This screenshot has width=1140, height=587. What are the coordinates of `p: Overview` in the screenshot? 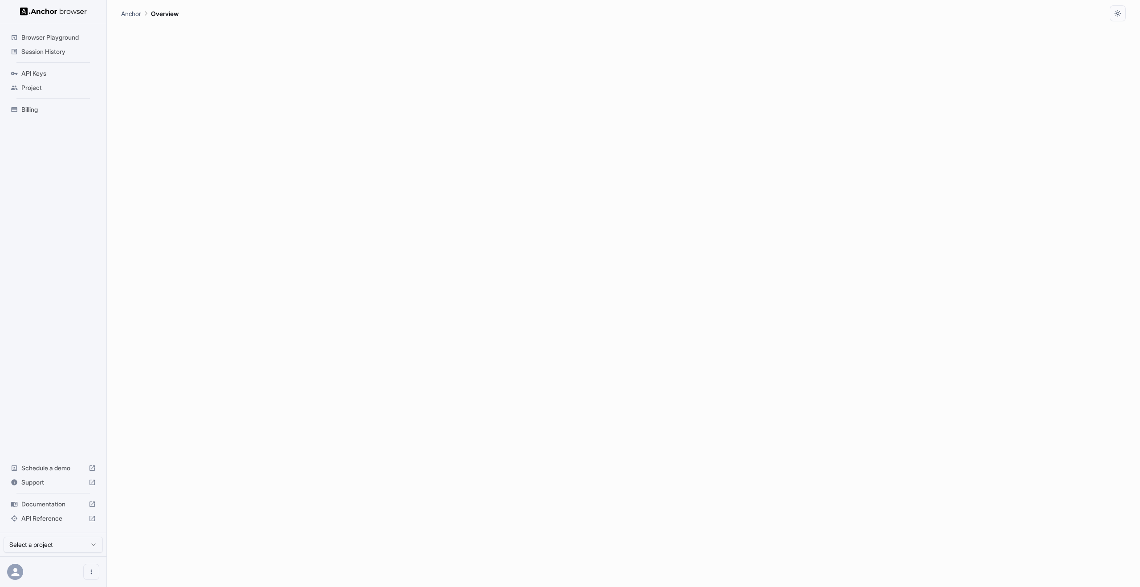 It's located at (165, 13).